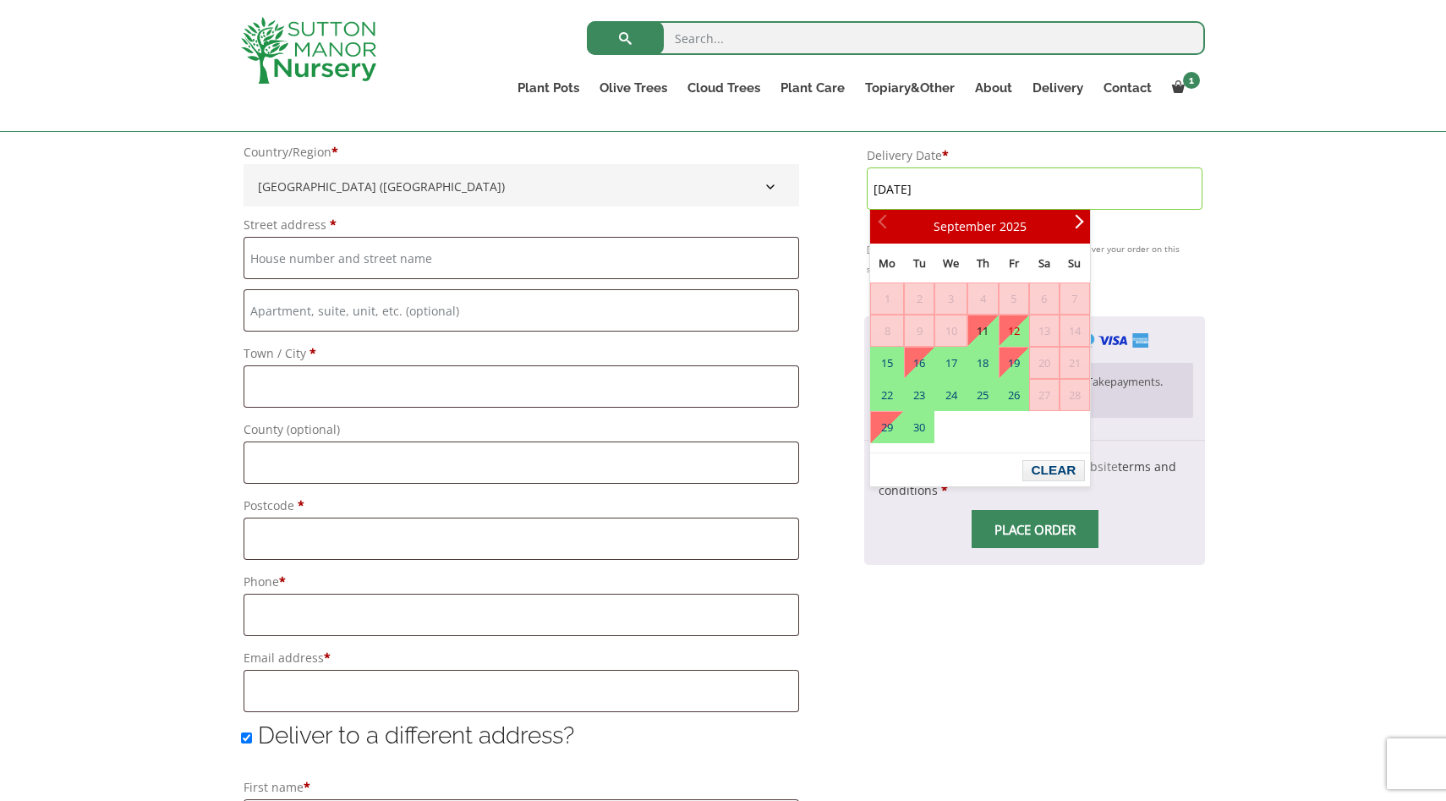  I want to click on img: Takepayments Card Payments, so click(1100, 341).